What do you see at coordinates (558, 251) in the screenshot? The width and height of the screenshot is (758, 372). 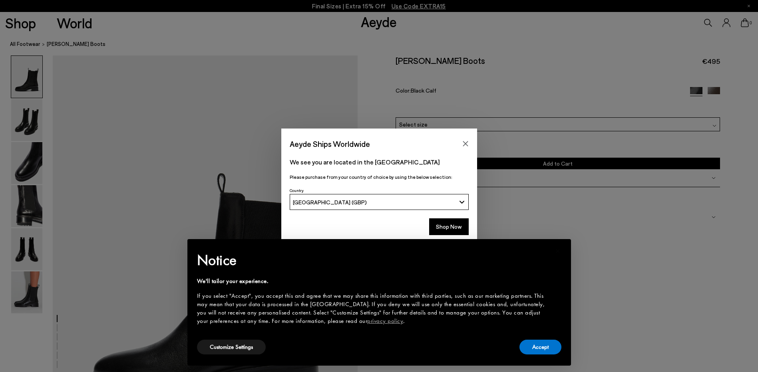 I see `button: Close this notice` at bounding box center [558, 251].